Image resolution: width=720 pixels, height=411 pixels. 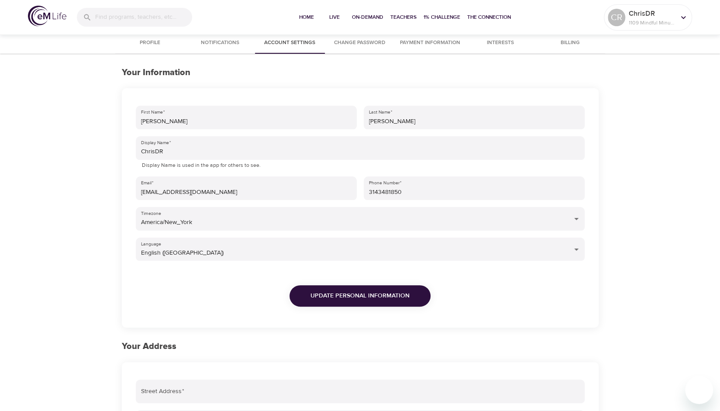 I want to click on div: America/New_York, so click(x=360, y=219).